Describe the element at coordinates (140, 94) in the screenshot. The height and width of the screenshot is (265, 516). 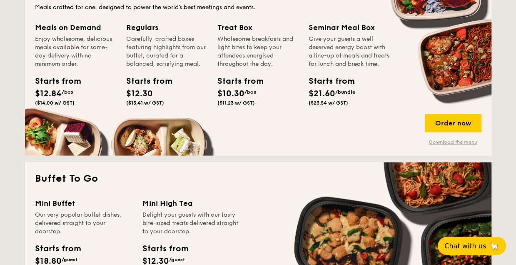
I see `span: $12.30` at that location.